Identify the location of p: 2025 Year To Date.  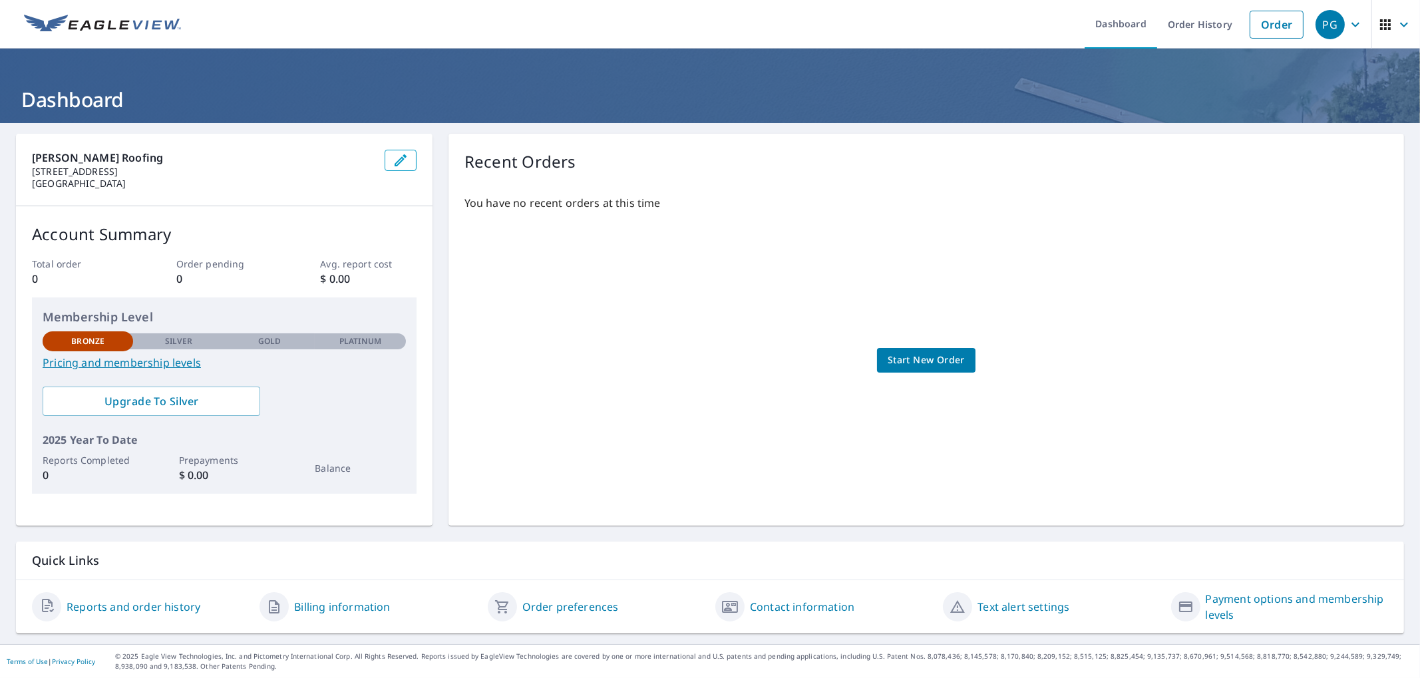
(224, 440).